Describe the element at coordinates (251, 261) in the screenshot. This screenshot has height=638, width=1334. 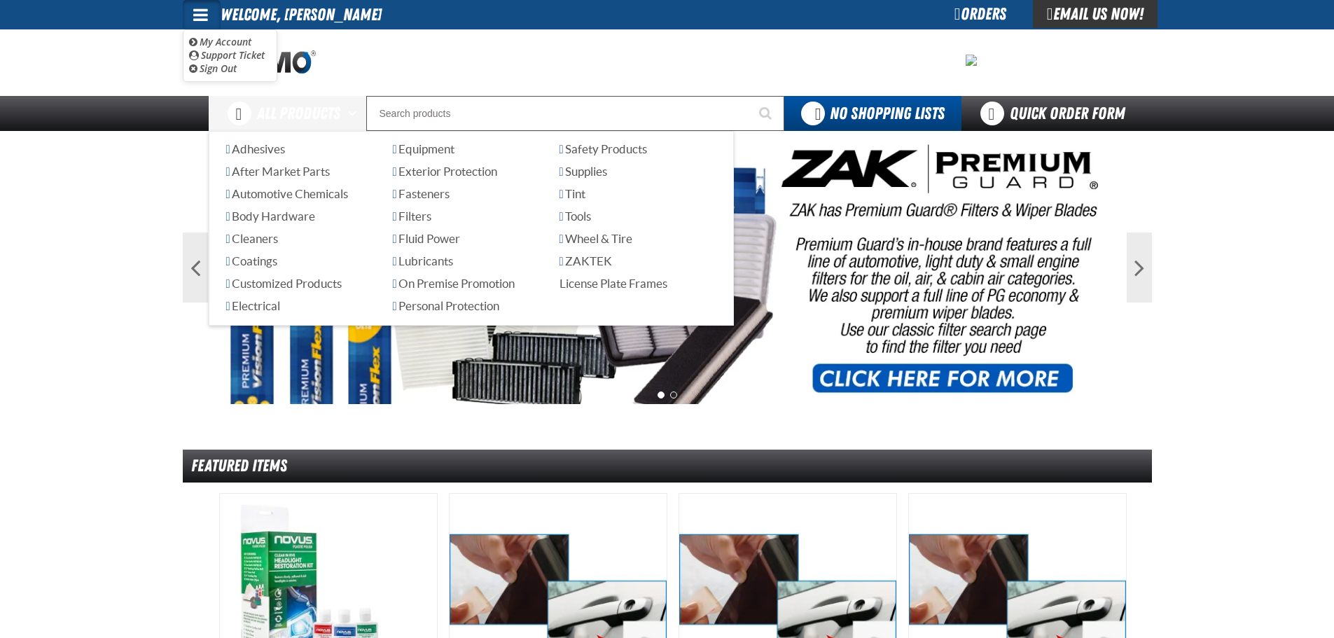
I see `span: Coatings` at that location.